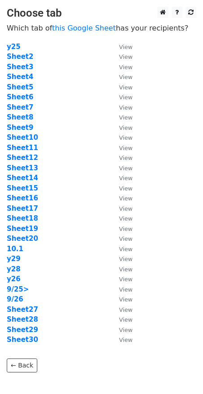 The image size is (203, 394). I want to click on a: Sheet14, so click(22, 178).